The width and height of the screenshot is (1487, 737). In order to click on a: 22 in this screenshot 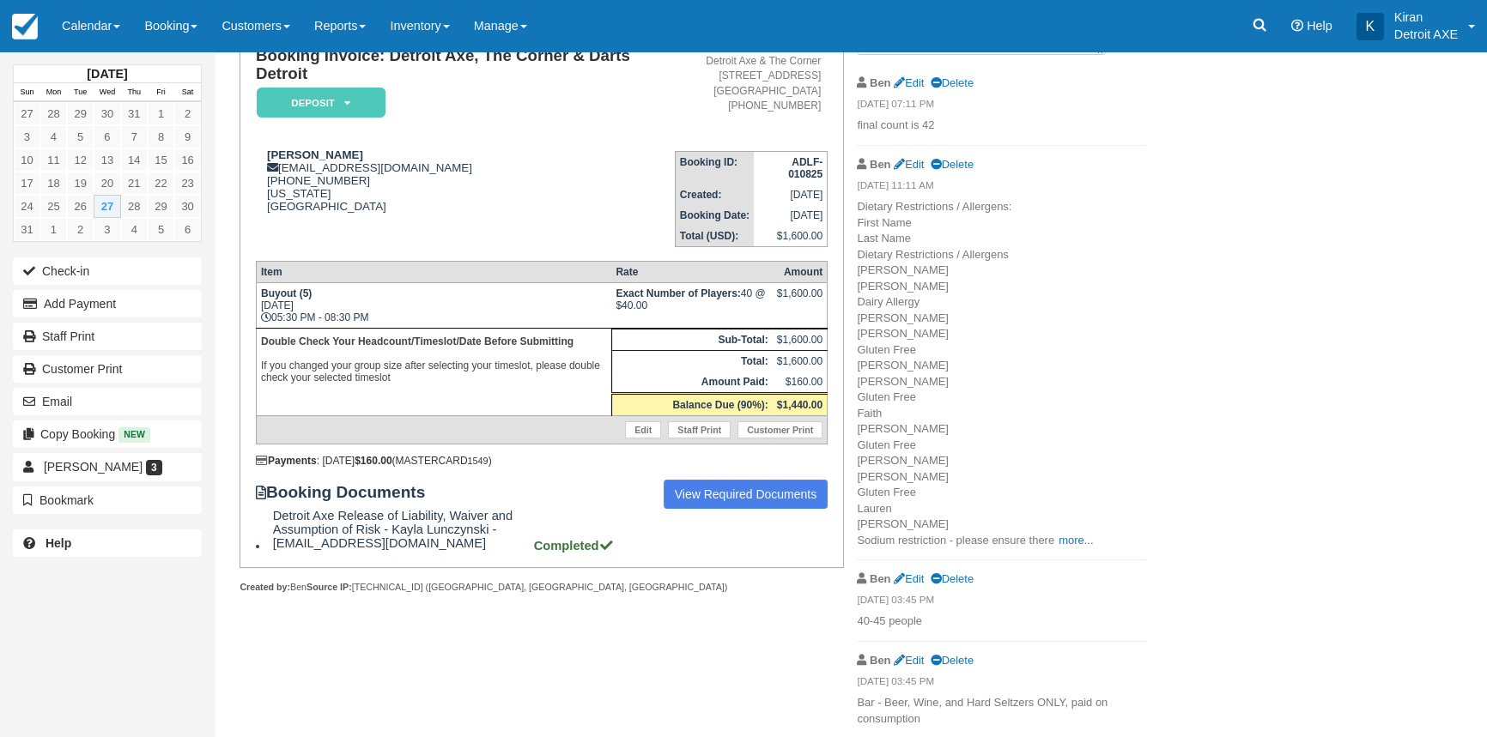, I will do `click(161, 183)`.